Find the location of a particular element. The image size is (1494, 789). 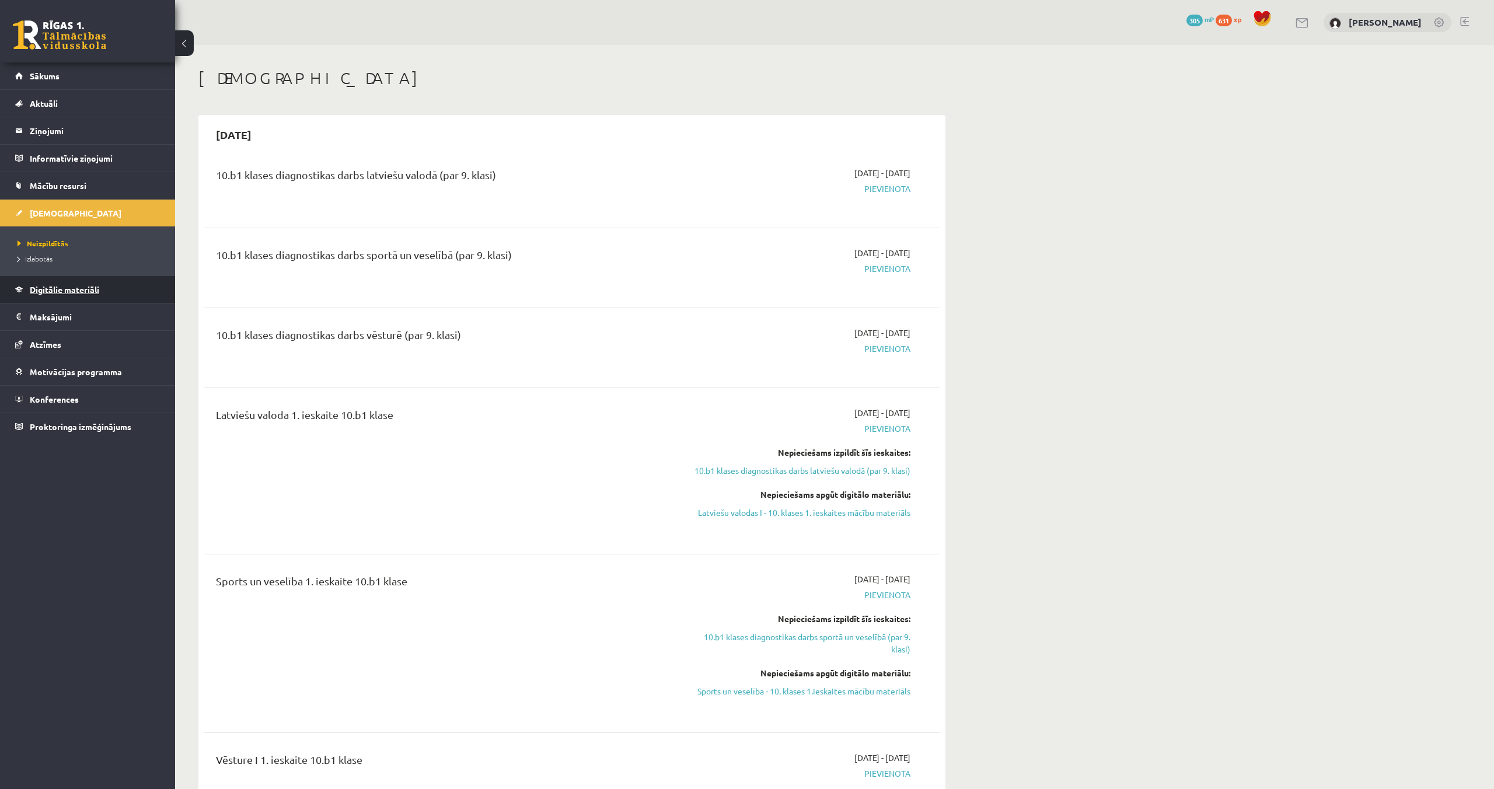

div: 10.b1 klases diagnostikas darbs latviešu valodā (par 9. klasi) is located at coordinates (444, 177).